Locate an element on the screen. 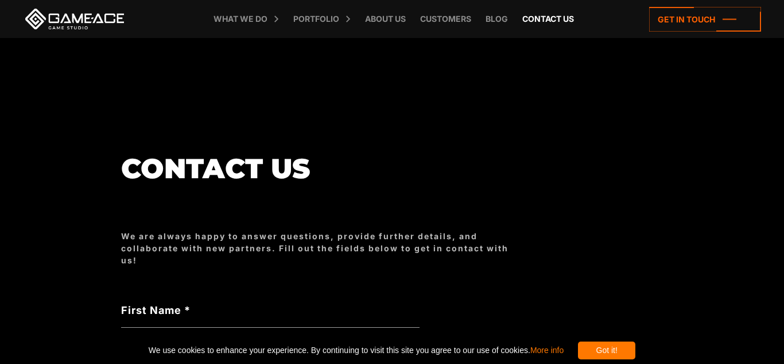 This screenshot has height=364, width=784. a: More info is located at coordinates (547, 350).